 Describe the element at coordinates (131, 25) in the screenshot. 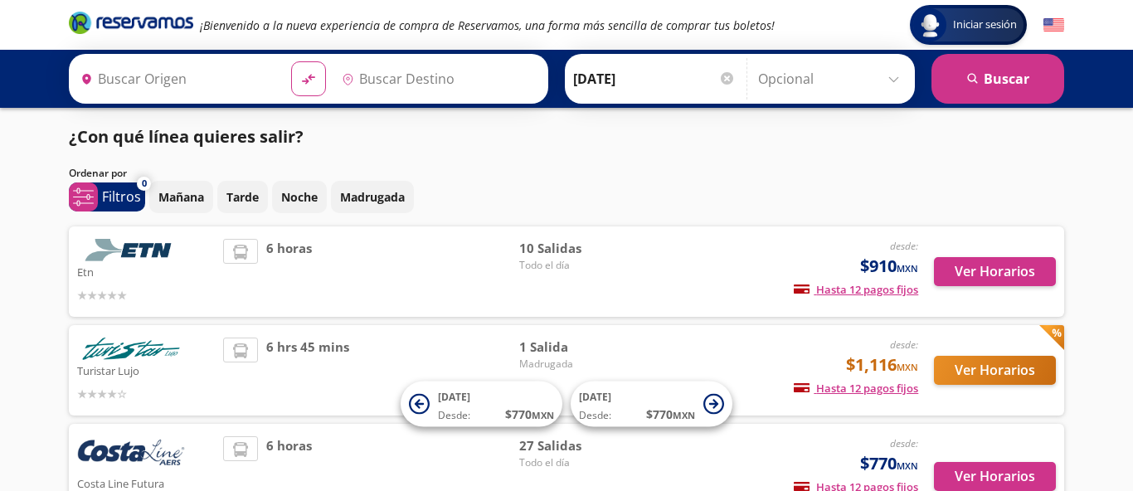

I see `a: Brand Logo` at that location.